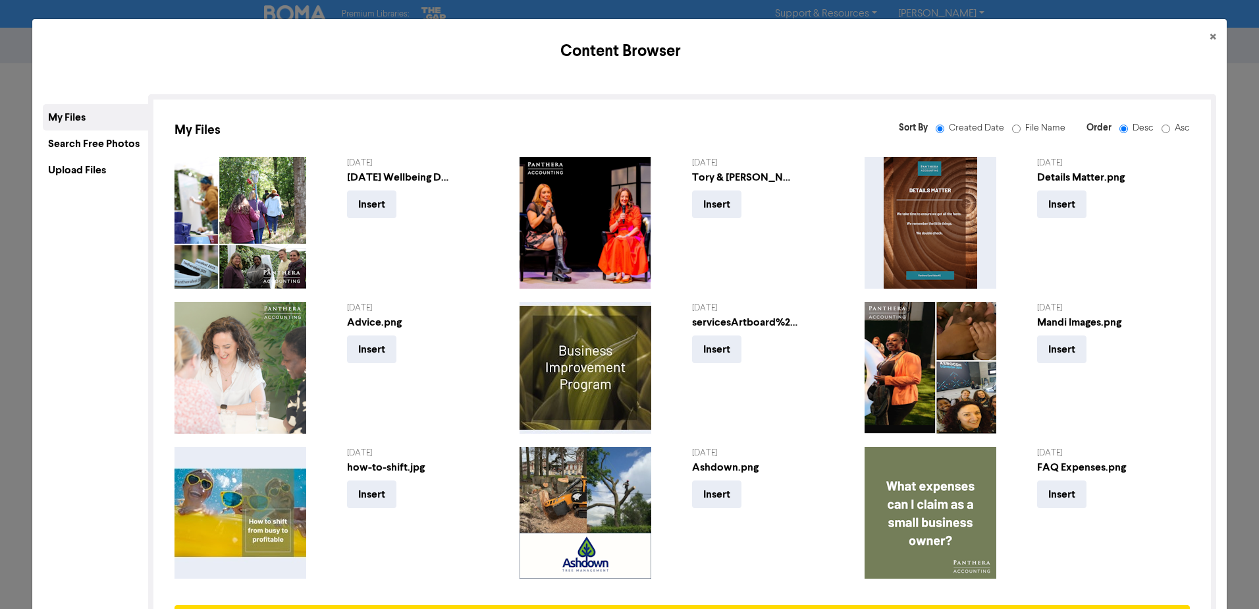 This screenshot has width=1259, height=609. I want to click on div: Ashdown.png, so click(745, 467).